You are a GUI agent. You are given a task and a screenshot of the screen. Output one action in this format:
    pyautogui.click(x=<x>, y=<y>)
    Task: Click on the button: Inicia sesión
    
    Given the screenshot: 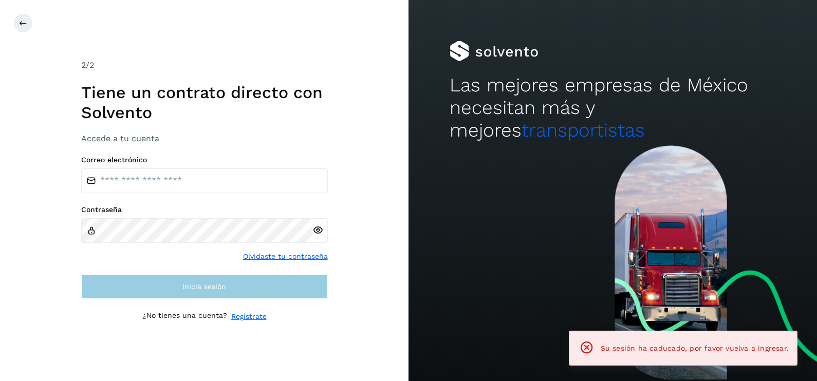 What is the action you would take?
    pyautogui.click(x=205, y=287)
    